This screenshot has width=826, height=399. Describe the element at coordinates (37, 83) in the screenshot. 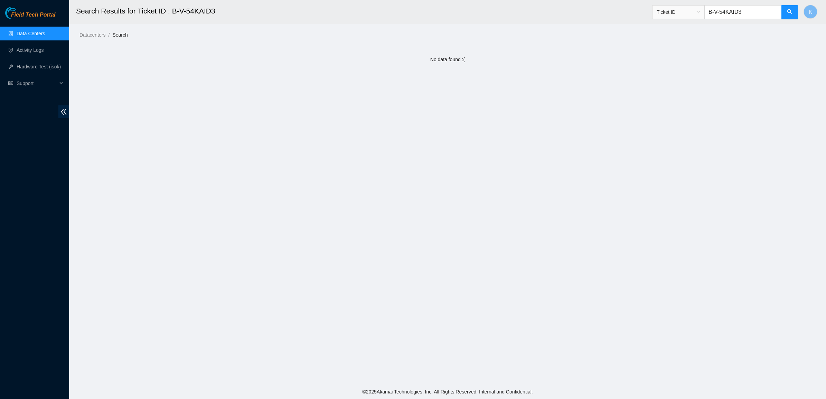

I see `span: Support` at that location.